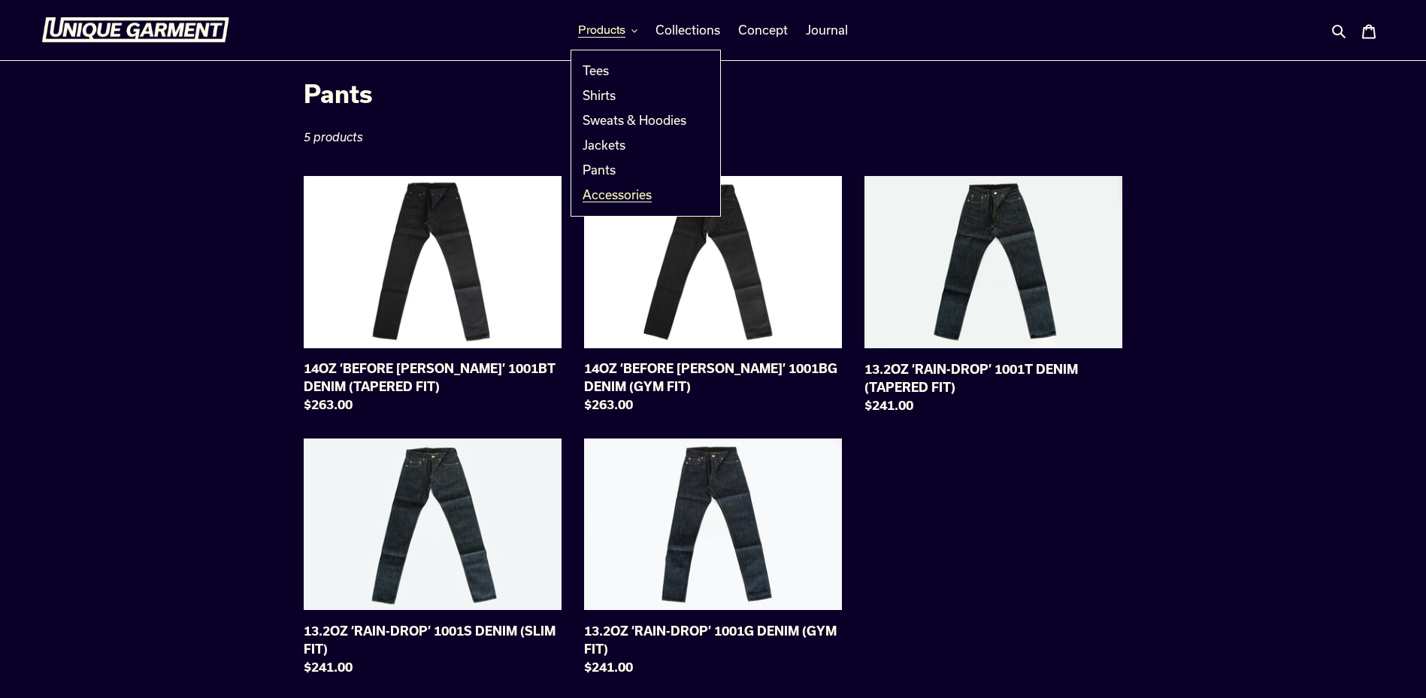 The height and width of the screenshot is (698, 1426). Describe the element at coordinates (333, 137) in the screenshot. I see `span: 5 products` at that location.